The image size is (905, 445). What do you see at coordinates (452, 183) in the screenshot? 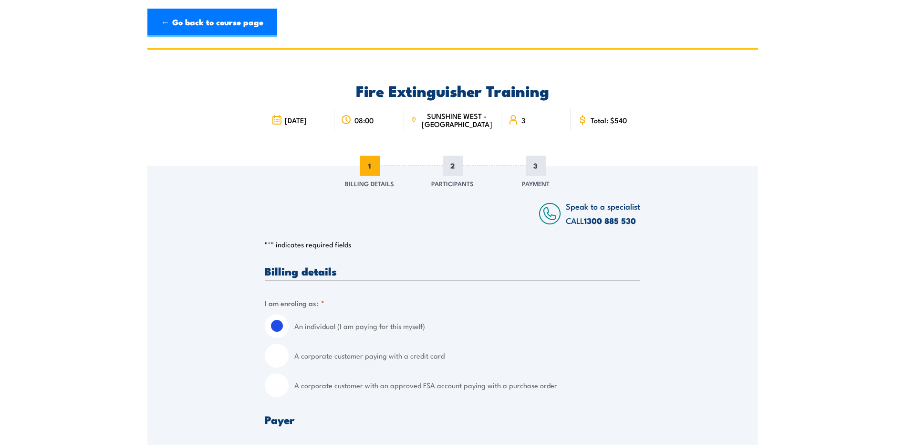
I see `span: Participants` at bounding box center [452, 183].